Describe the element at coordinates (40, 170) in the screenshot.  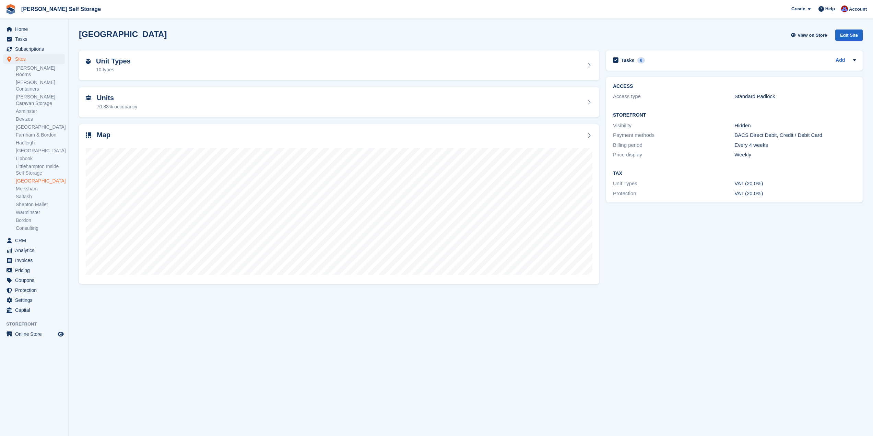
I see `a: Littlehampton Inside Self Storage` at that location.